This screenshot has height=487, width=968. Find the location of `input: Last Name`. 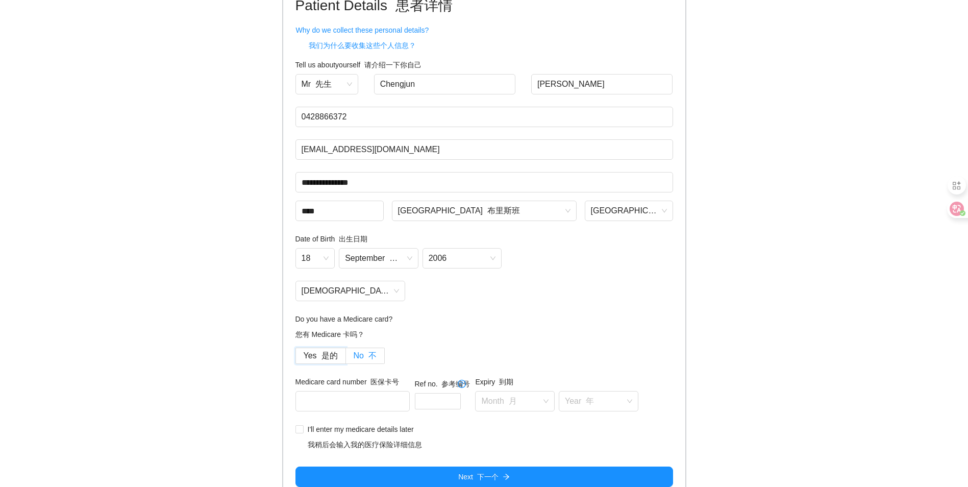

input: Last Name is located at coordinates (602, 84).